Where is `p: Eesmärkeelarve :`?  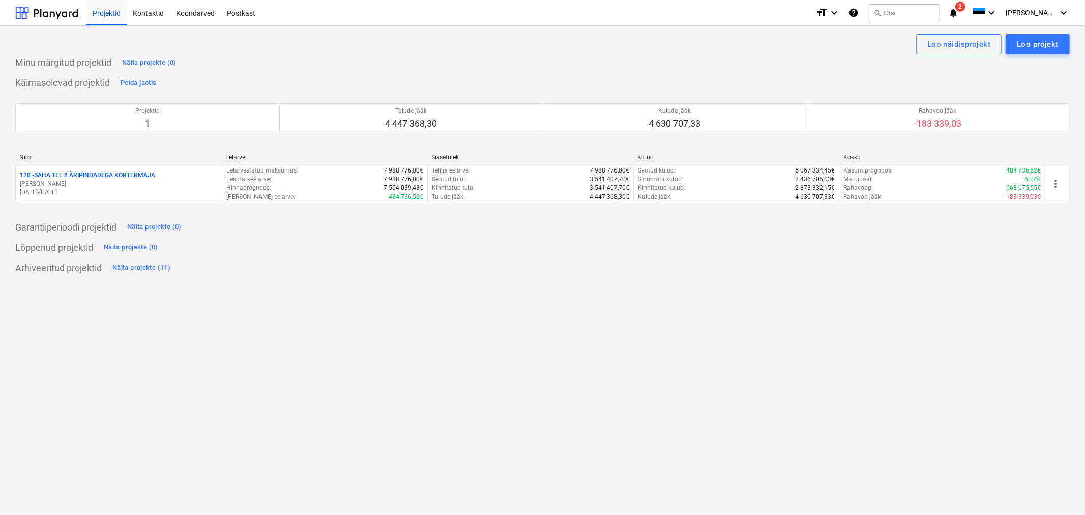
p: Eesmärkeelarve : is located at coordinates (249, 179).